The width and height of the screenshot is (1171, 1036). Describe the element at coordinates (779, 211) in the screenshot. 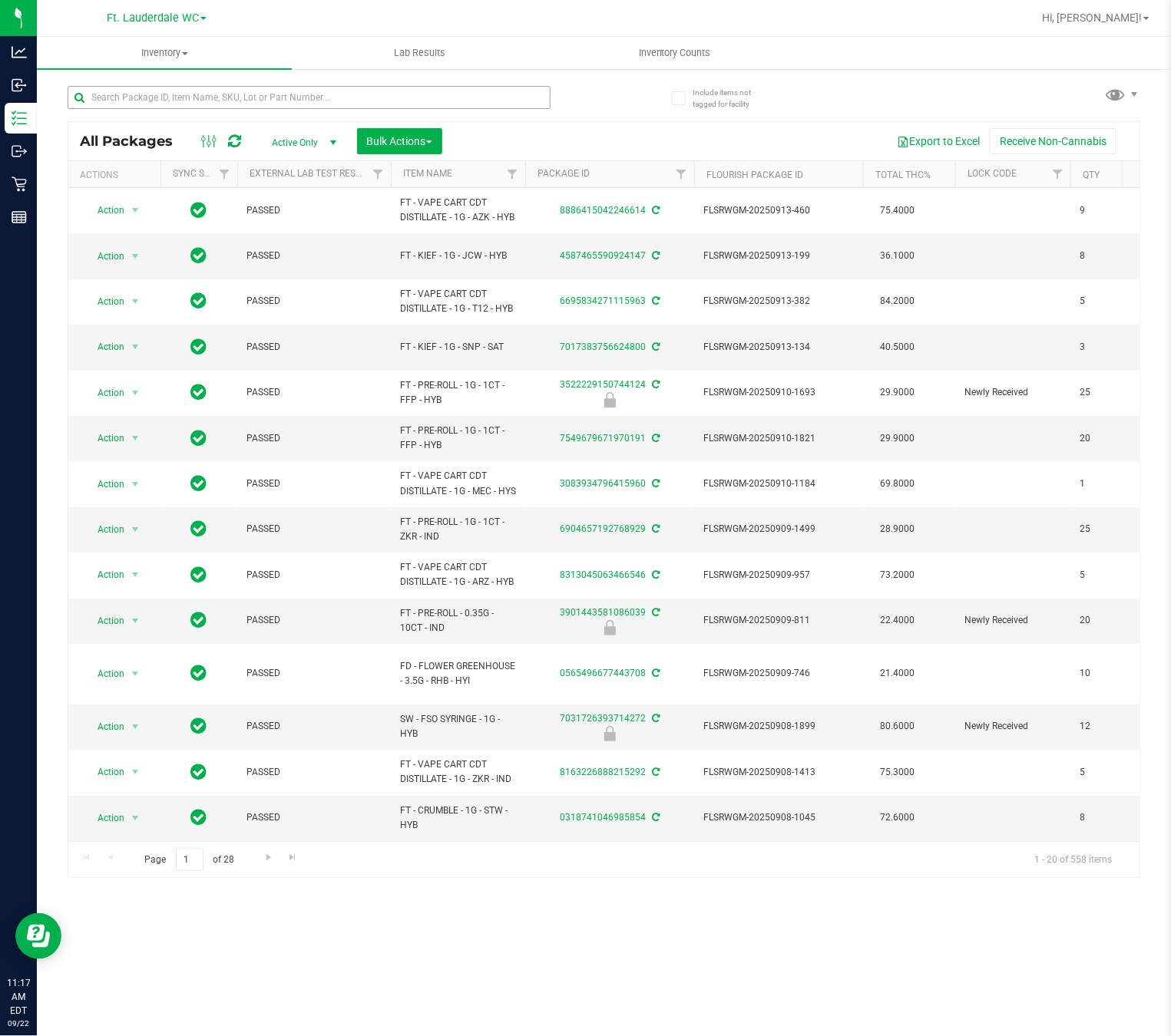

I see `span: FLSRWGM-20250913-460` at that location.